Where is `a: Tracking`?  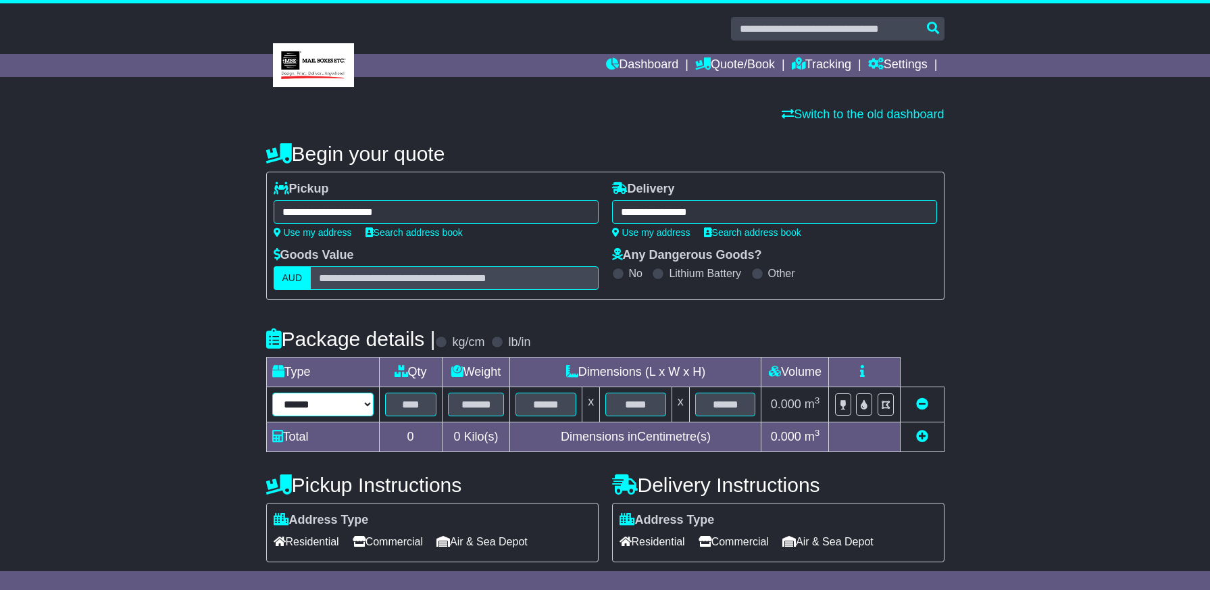
a: Tracking is located at coordinates (822, 66).